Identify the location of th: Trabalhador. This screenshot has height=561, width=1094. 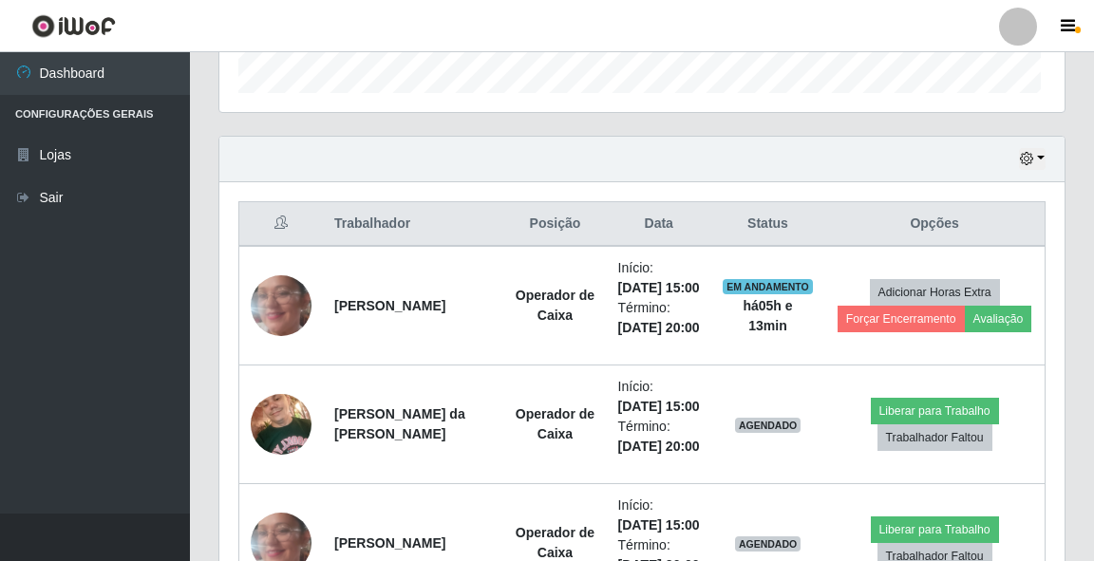
(413, 224).